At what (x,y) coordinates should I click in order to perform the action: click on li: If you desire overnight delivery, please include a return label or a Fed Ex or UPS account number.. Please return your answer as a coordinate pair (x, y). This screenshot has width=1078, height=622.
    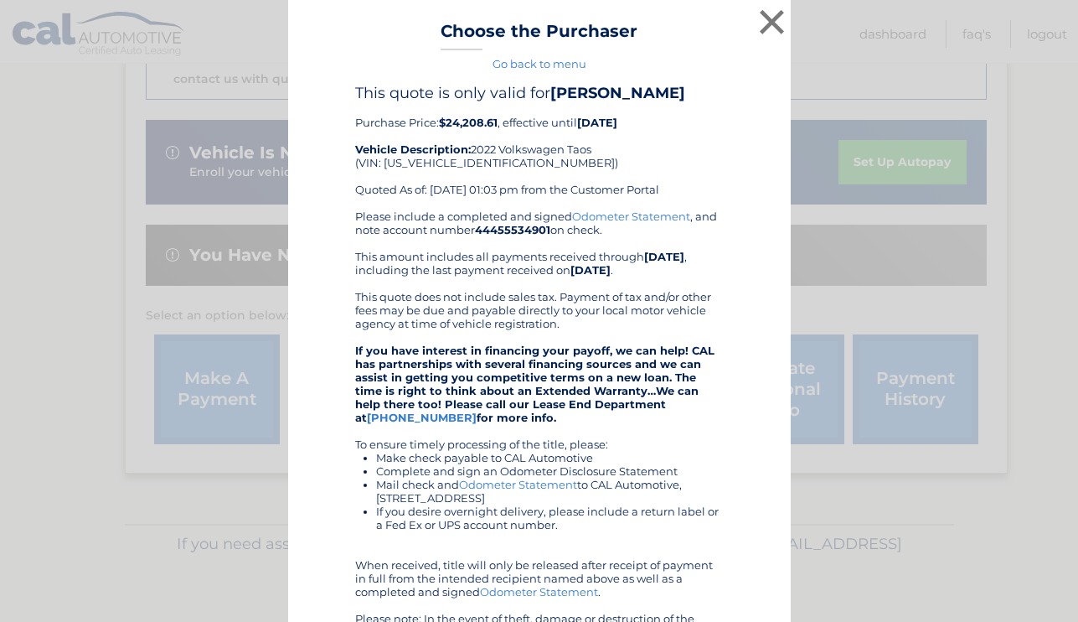
    Looking at the image, I should click on (550, 518).